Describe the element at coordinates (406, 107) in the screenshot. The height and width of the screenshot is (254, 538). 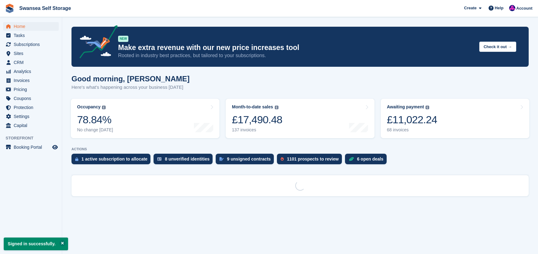
I see `div: Awaiting payment` at that location.